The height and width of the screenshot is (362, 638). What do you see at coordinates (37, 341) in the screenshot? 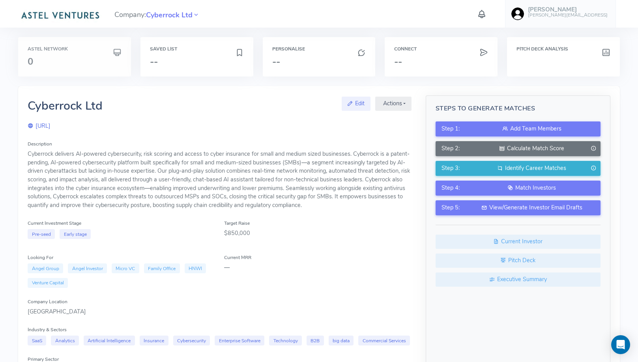
I see `span: SaaS` at bounding box center [37, 341].